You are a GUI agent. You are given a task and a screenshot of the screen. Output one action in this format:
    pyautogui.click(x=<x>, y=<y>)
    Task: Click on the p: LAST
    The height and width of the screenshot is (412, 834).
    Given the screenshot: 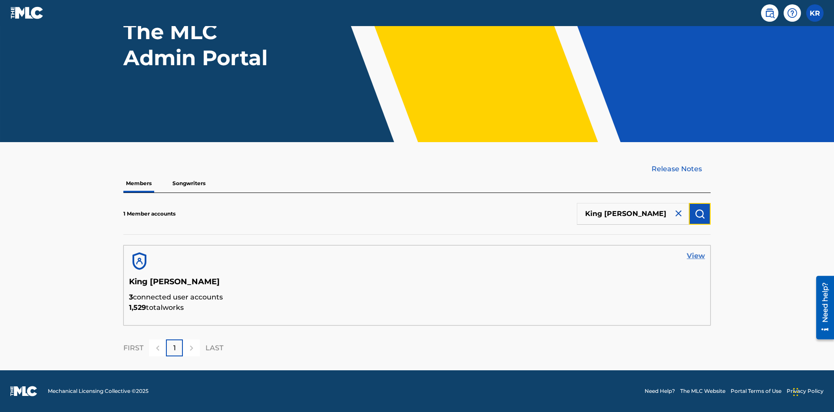 What is the action you would take?
    pyautogui.click(x=214, y=348)
    